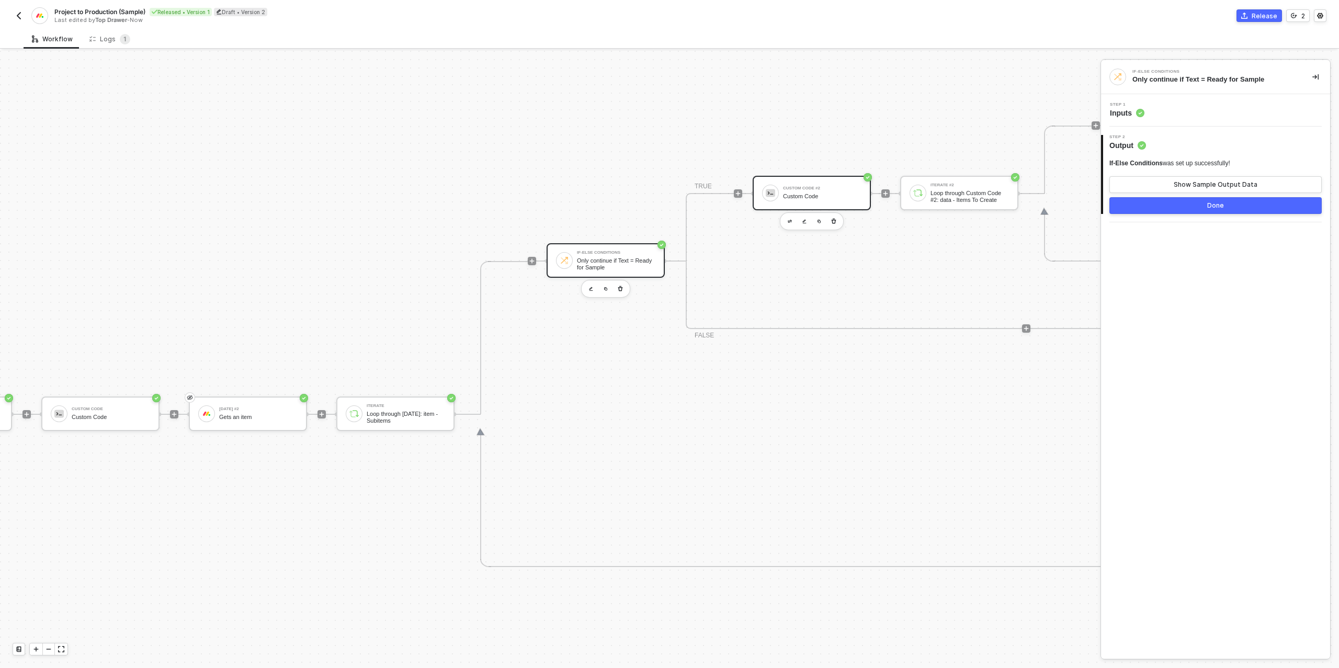 The height and width of the screenshot is (668, 1339). Describe the element at coordinates (219, 12) in the screenshot. I see `span: icon-edit` at that location.